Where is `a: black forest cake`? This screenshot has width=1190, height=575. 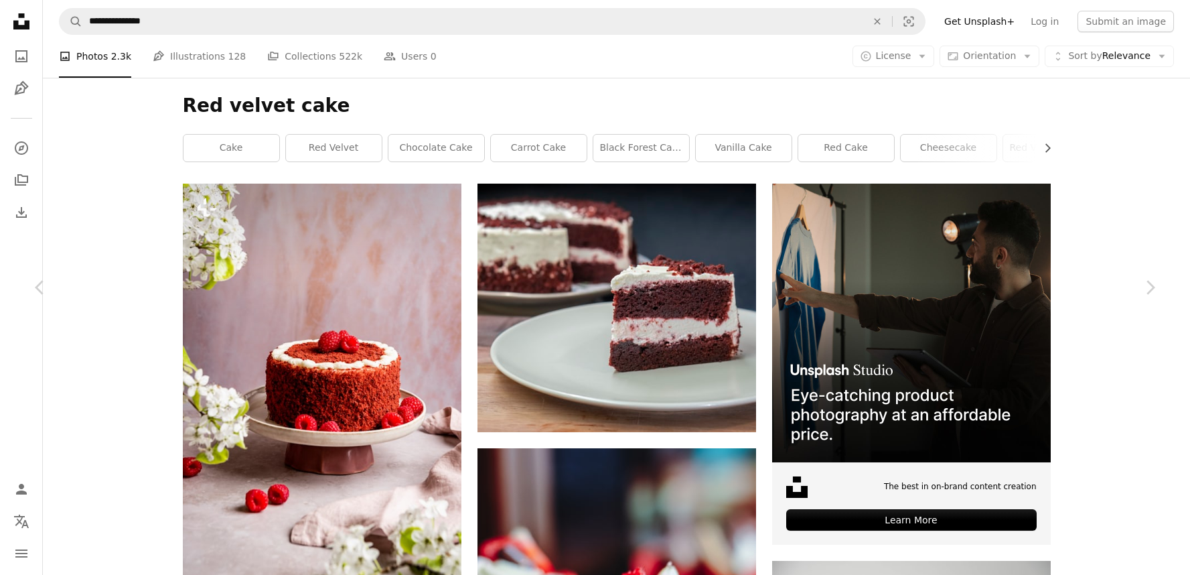 a: black forest cake is located at coordinates (641, 148).